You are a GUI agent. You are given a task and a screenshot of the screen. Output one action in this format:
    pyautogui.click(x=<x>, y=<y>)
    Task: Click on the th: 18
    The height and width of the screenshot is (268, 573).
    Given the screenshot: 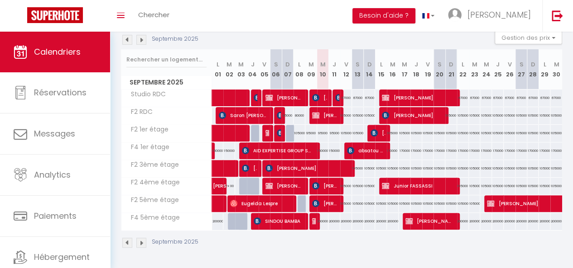 What is the action you would take?
    pyautogui.click(x=416, y=69)
    